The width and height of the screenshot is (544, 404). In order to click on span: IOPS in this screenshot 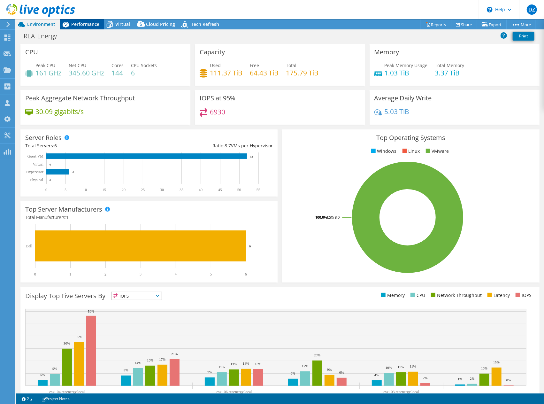, I will do `click(136, 296)`.